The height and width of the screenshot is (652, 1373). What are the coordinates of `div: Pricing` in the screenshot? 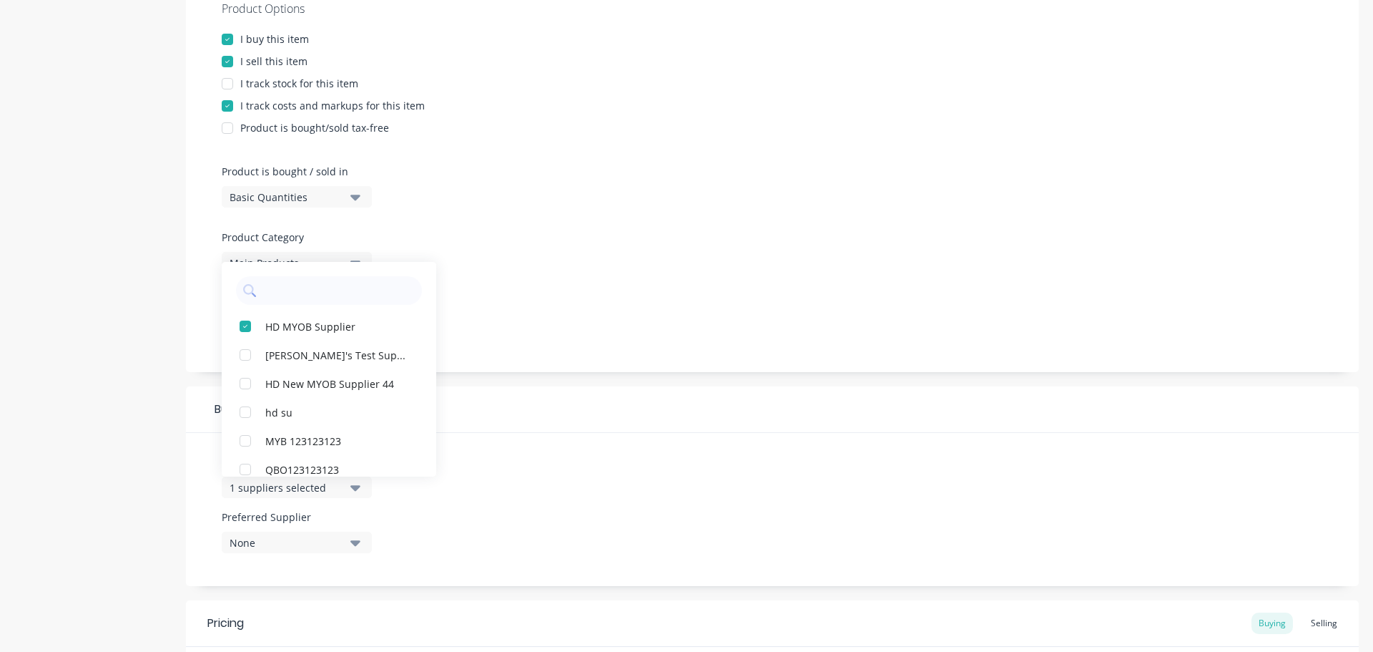 It's located at (225, 623).